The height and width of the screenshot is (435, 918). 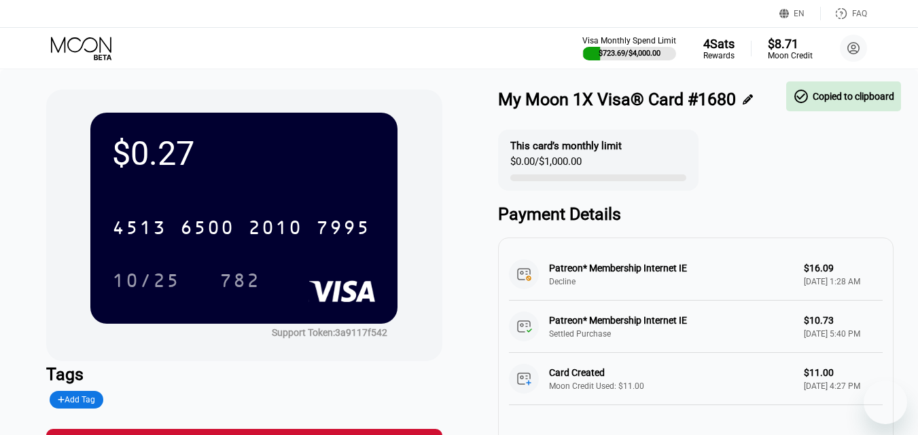 I want to click on div: This card’s monthly limit, so click(x=566, y=146).